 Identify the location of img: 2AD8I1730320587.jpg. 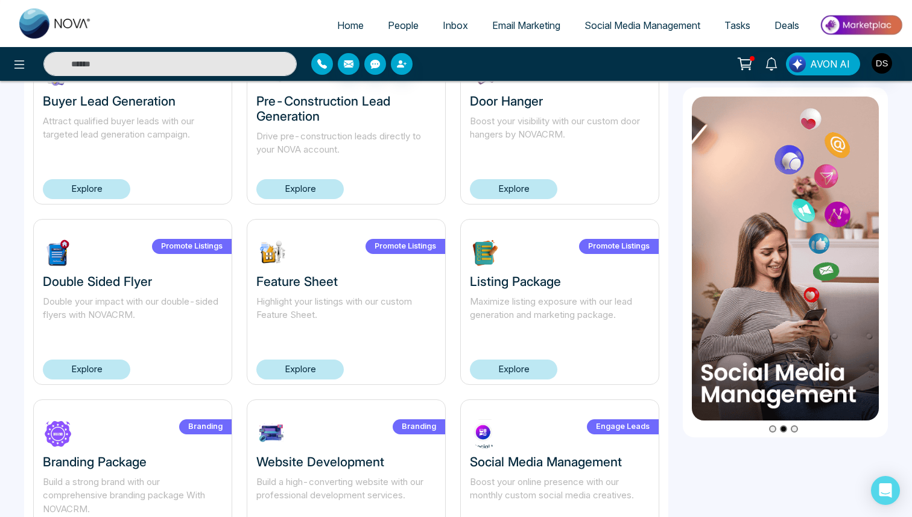
(58, 433).